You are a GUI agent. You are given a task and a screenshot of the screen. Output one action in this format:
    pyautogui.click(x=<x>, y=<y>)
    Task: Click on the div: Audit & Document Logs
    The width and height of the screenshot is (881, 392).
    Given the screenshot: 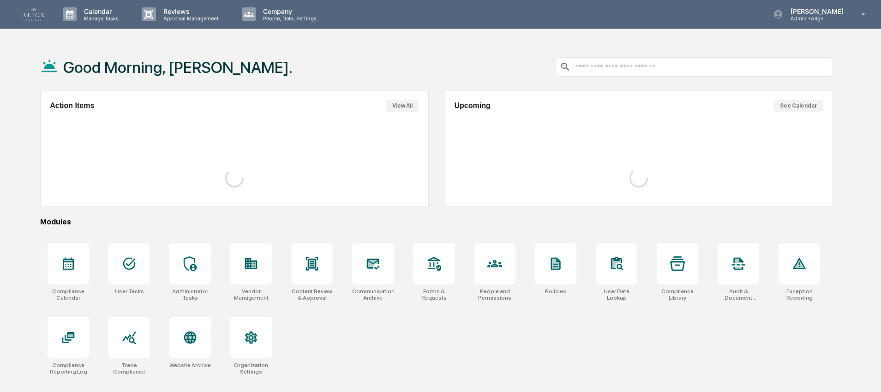 What is the action you would take?
    pyautogui.click(x=739, y=295)
    